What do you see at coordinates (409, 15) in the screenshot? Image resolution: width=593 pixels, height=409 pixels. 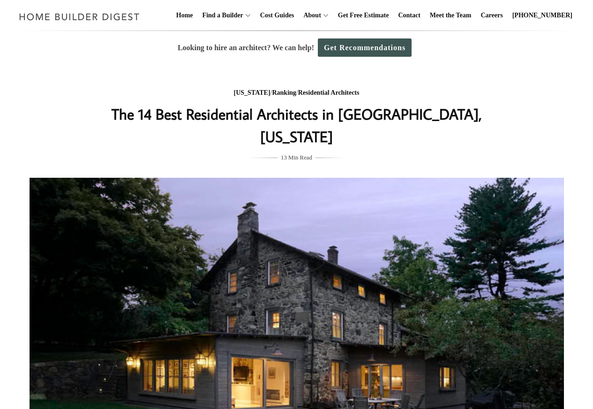 I see `a: Contact` at bounding box center [409, 15].